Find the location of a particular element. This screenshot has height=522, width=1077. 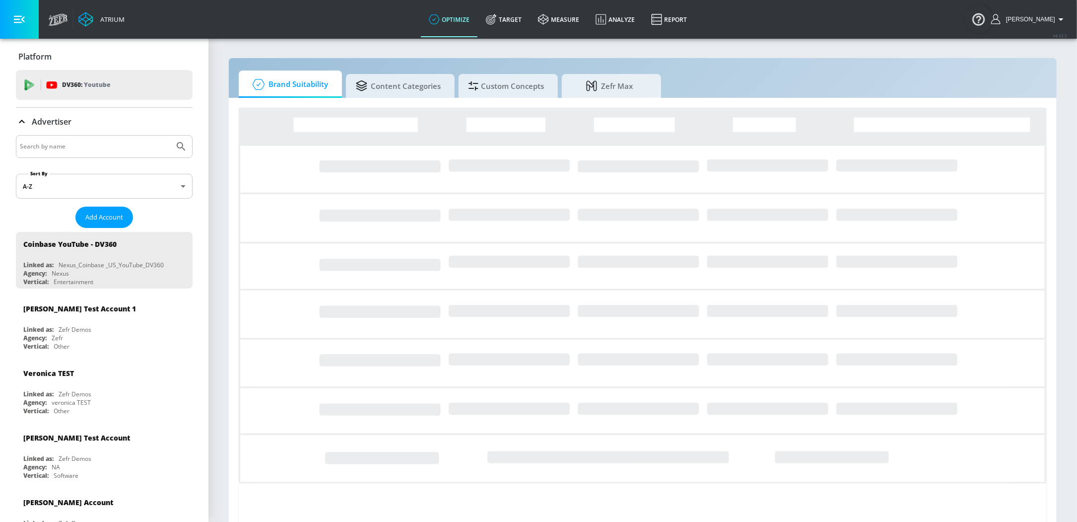

a: optimize is located at coordinates (449, 19).